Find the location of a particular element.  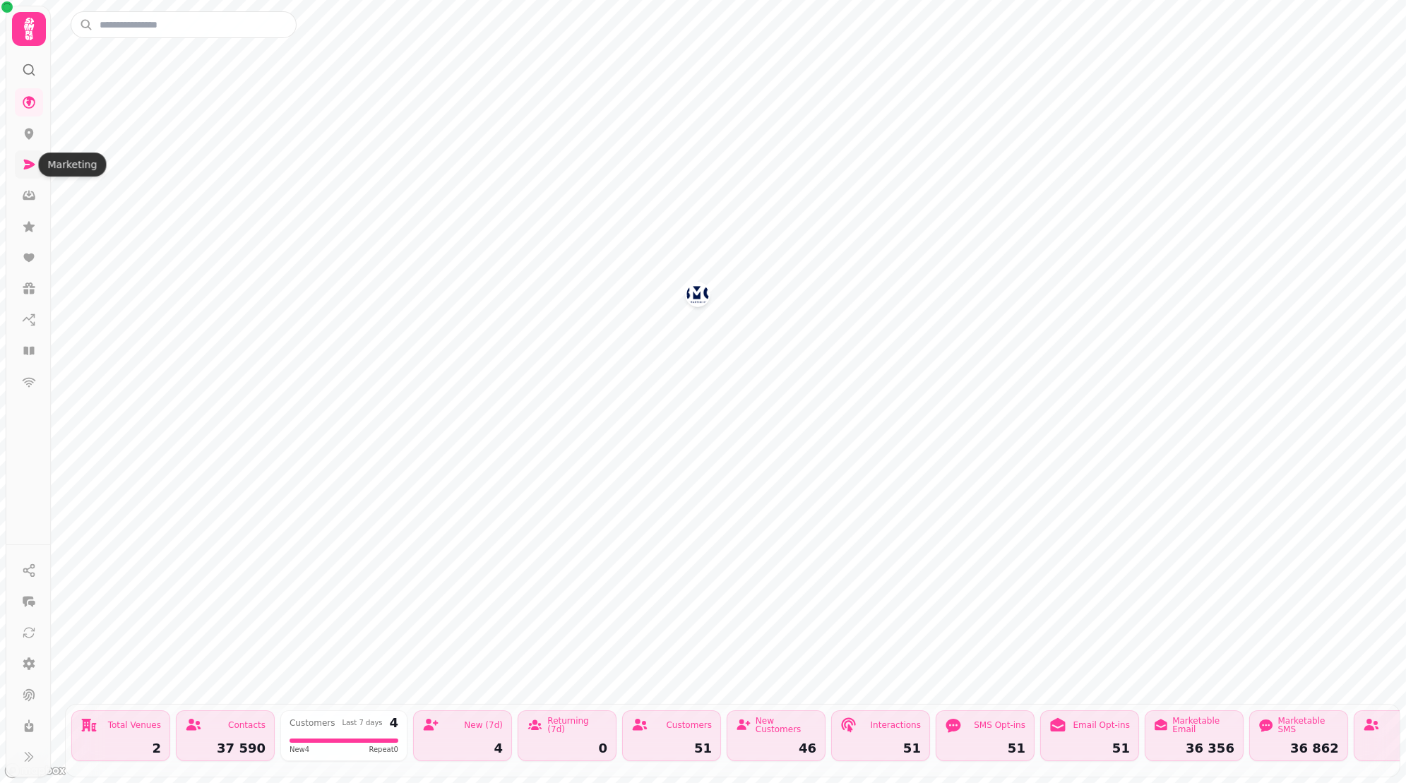

div: Email Opt-ins is located at coordinates (1101, 725).